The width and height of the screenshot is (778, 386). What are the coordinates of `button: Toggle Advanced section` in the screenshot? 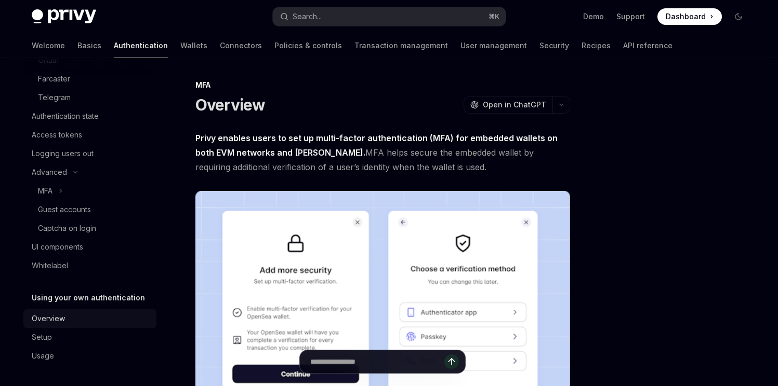 It's located at (90, 172).